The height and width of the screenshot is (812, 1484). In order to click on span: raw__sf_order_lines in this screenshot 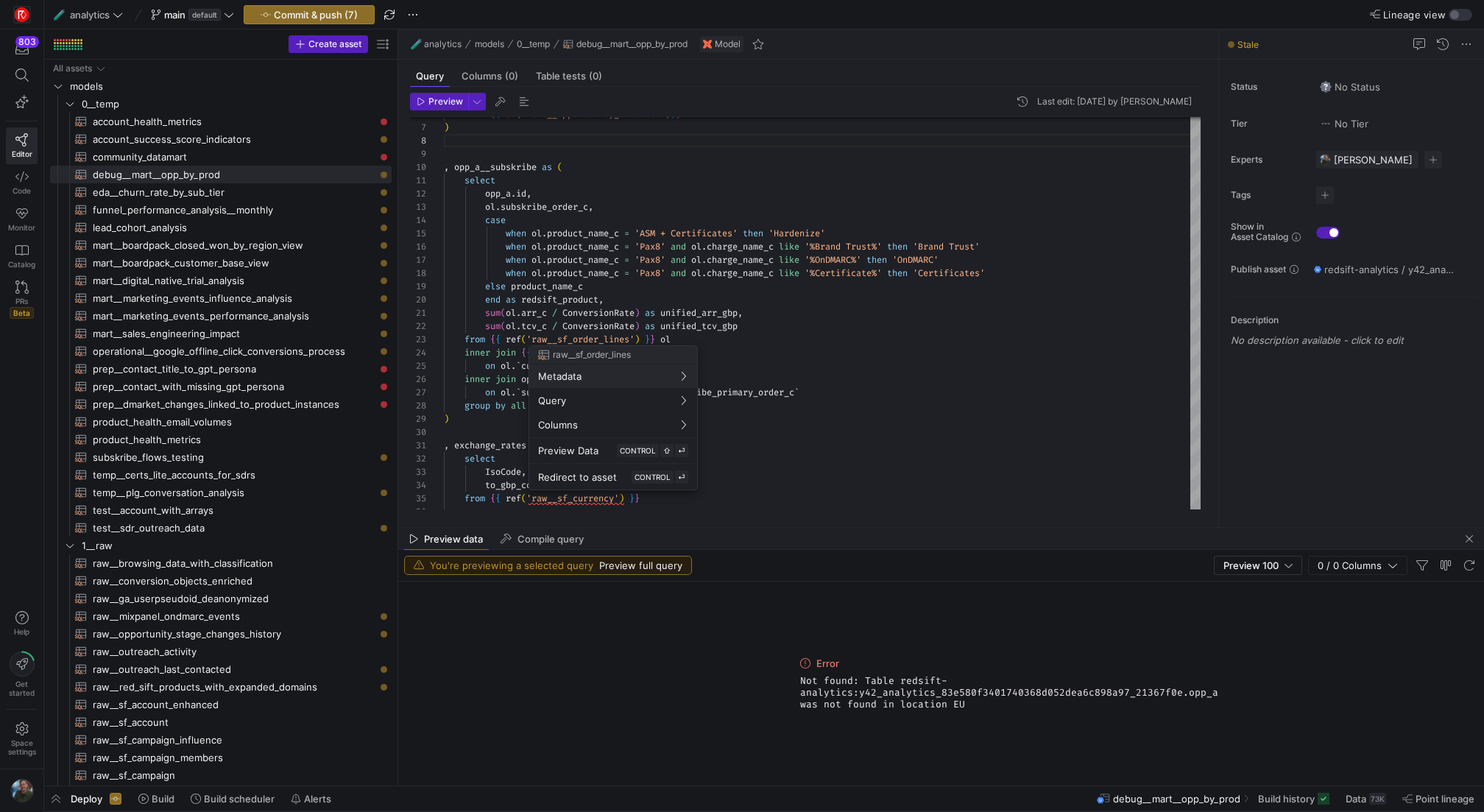, I will do `click(592, 355)`.